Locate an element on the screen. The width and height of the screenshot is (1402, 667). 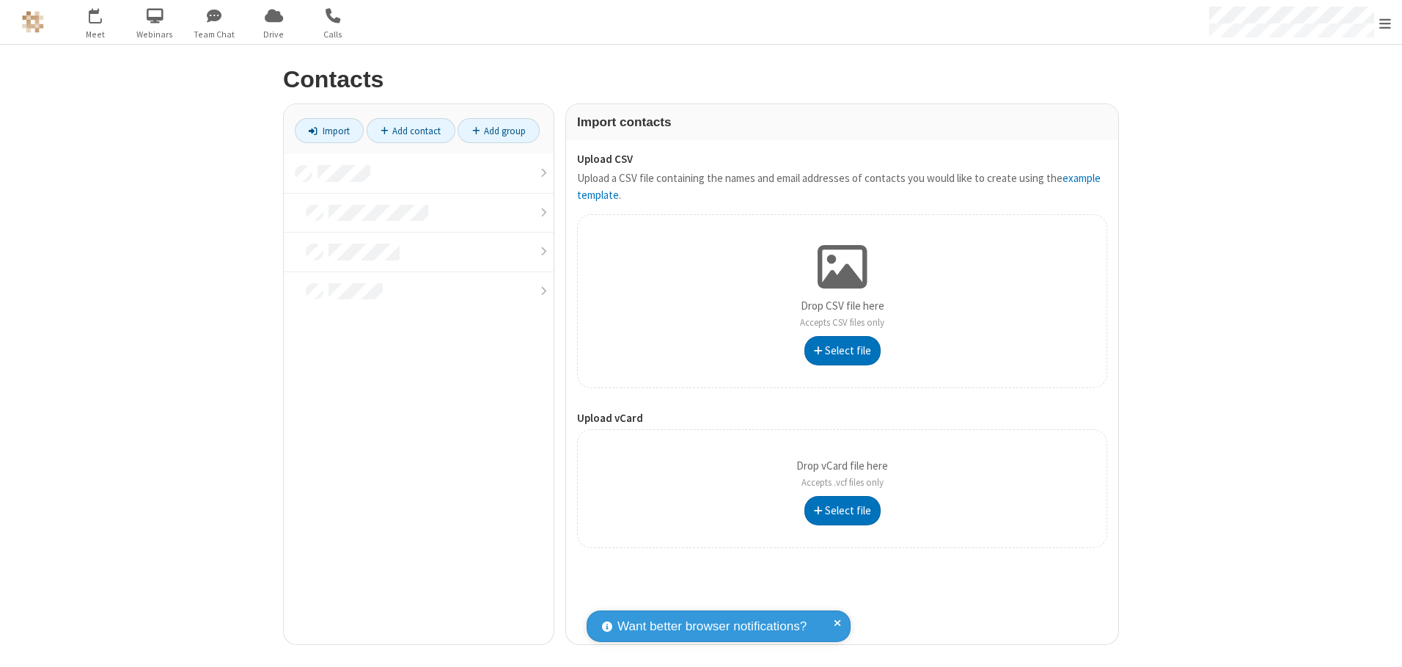
label: Upload CSV is located at coordinates (842, 159).